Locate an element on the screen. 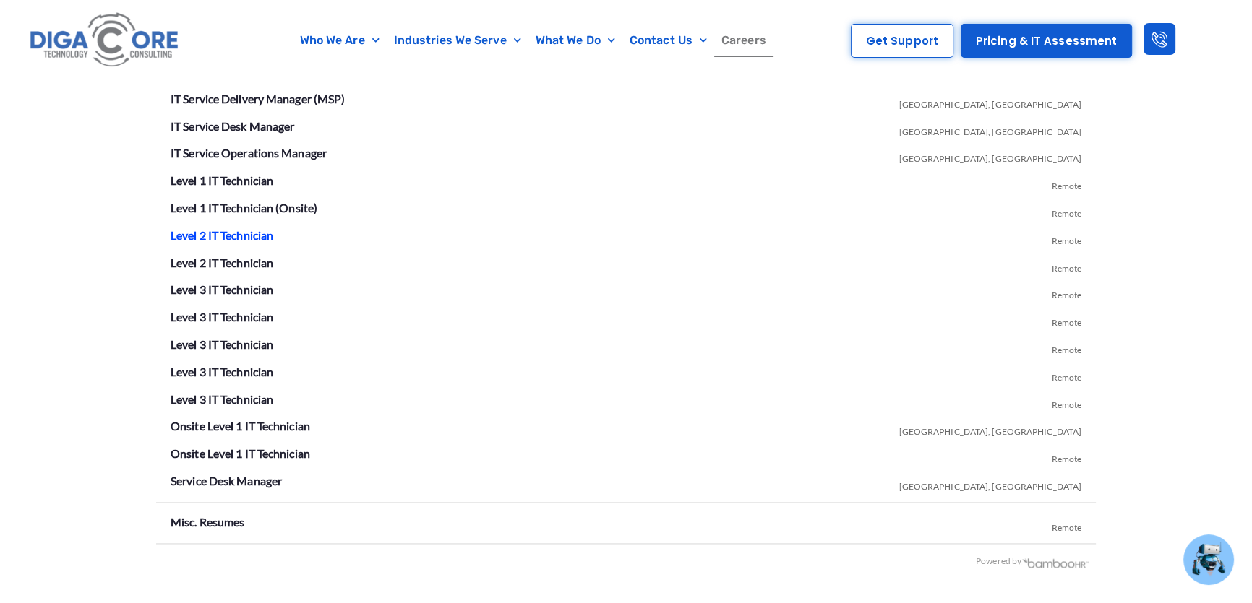 Image resolution: width=1252 pixels, height=603 pixels. a: Pricing & IT Assessment is located at coordinates (1046, 40).